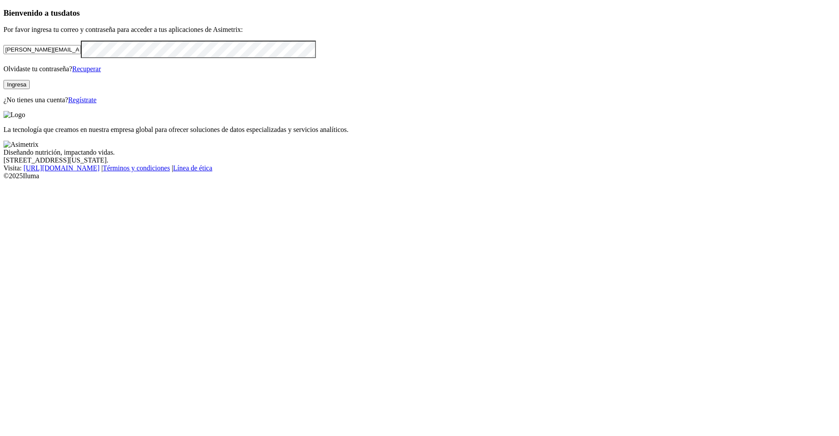 The image size is (839, 436). I want to click on input: Tu correo, so click(42, 49).